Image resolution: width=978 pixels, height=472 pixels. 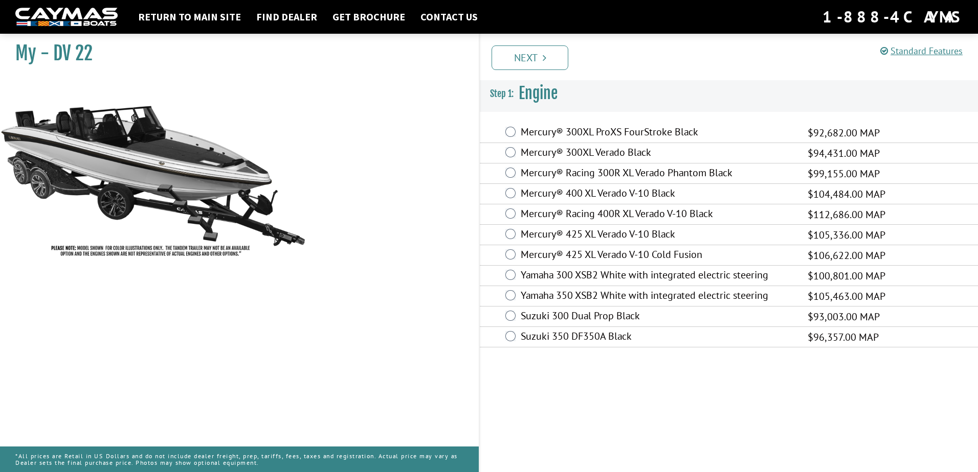 What do you see at coordinates (843, 317) in the screenshot?
I see `span: $93,003.00 MAP` at bounding box center [843, 317].